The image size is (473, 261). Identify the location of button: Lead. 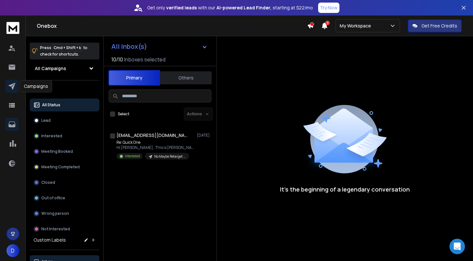
(65, 120).